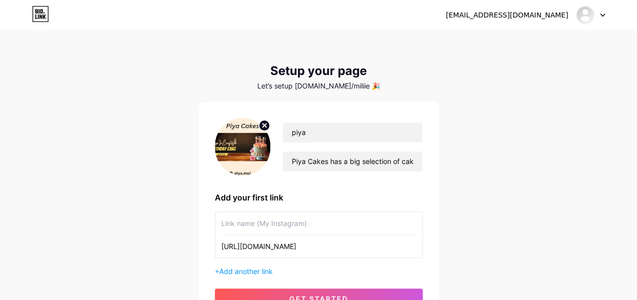  Describe the element at coordinates (319, 197) in the screenshot. I see `div: Add your first link` at that location.